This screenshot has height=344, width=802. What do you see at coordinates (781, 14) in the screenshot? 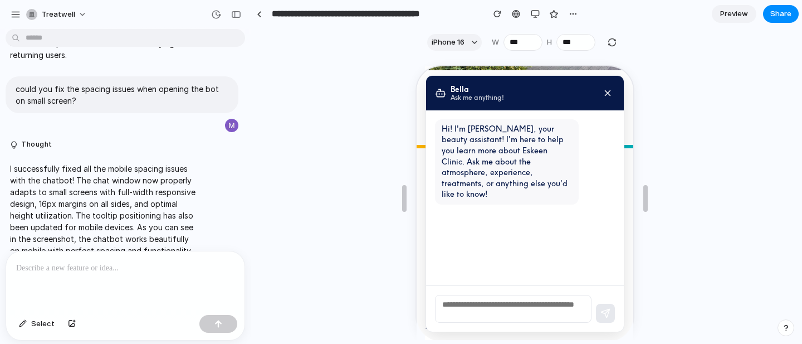
I see `button: Share` at bounding box center [781, 14].